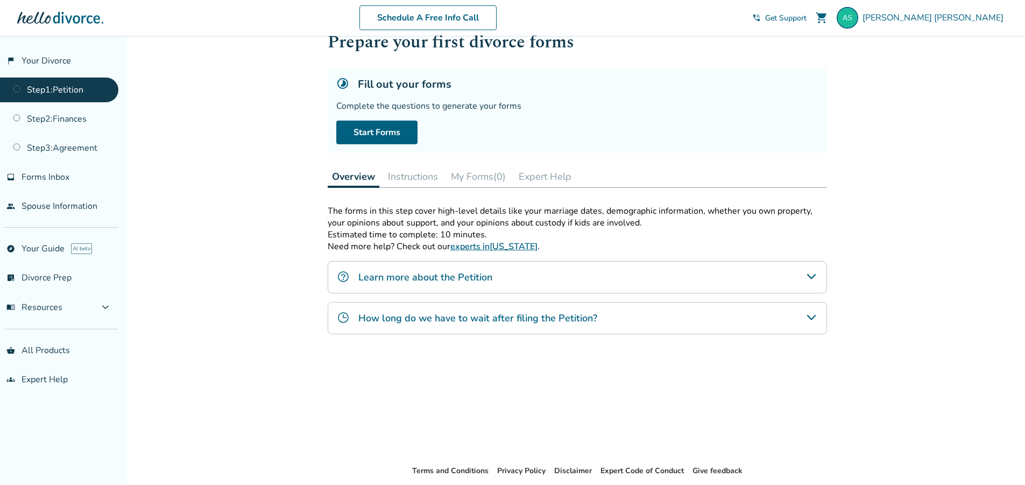  Describe the element at coordinates (11, 379) in the screenshot. I see `span: groups` at that location.